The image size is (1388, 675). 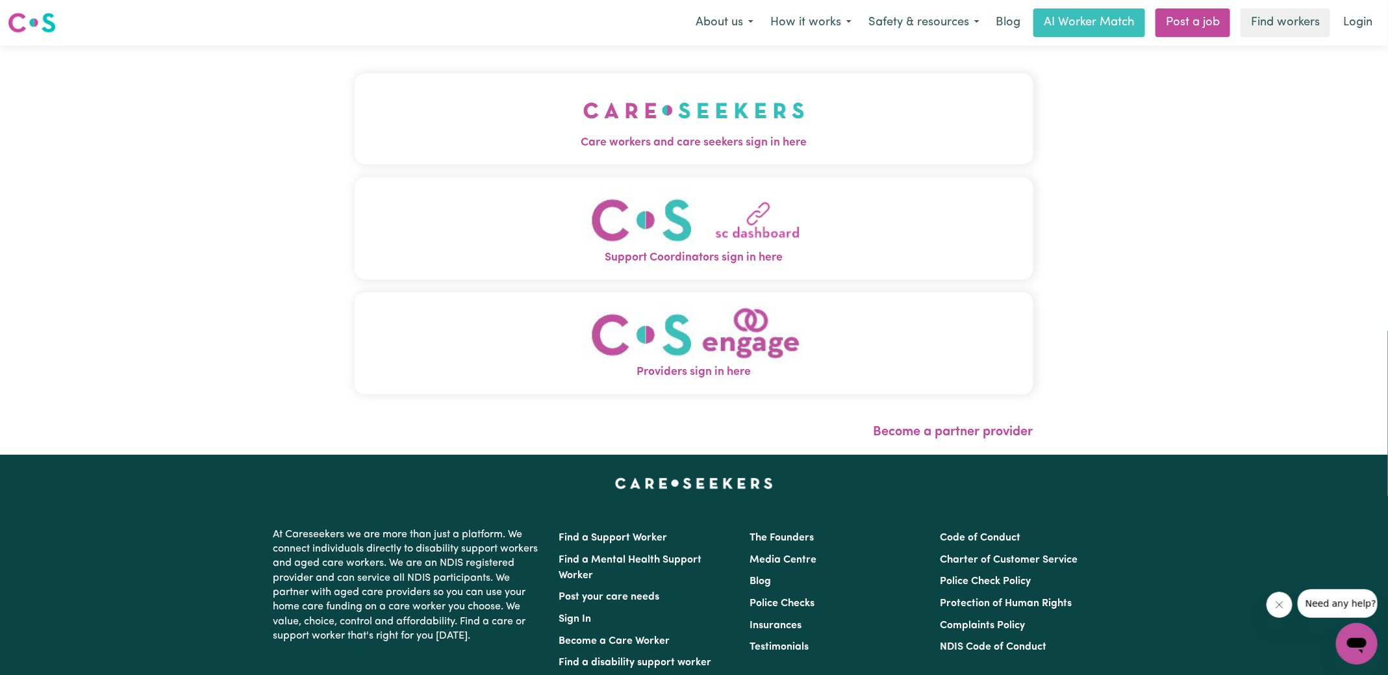 I want to click on span: Providers sign in here, so click(x=694, y=372).